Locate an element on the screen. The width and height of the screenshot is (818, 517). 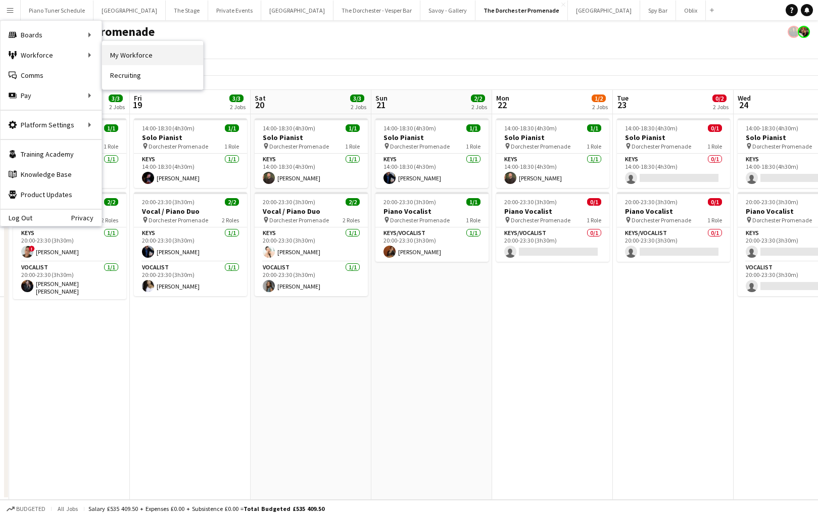
a: Knowledge Base is located at coordinates (51, 174).